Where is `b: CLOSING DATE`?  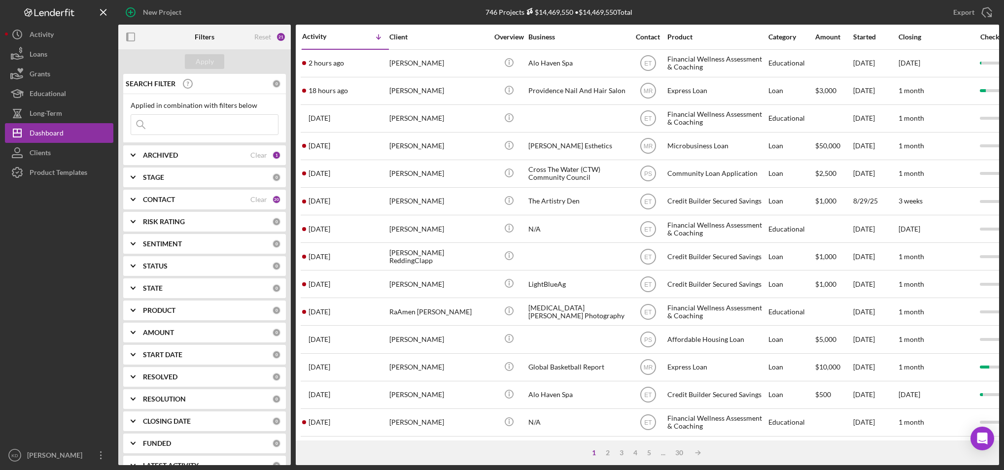
b: CLOSING DATE is located at coordinates (167, 421).